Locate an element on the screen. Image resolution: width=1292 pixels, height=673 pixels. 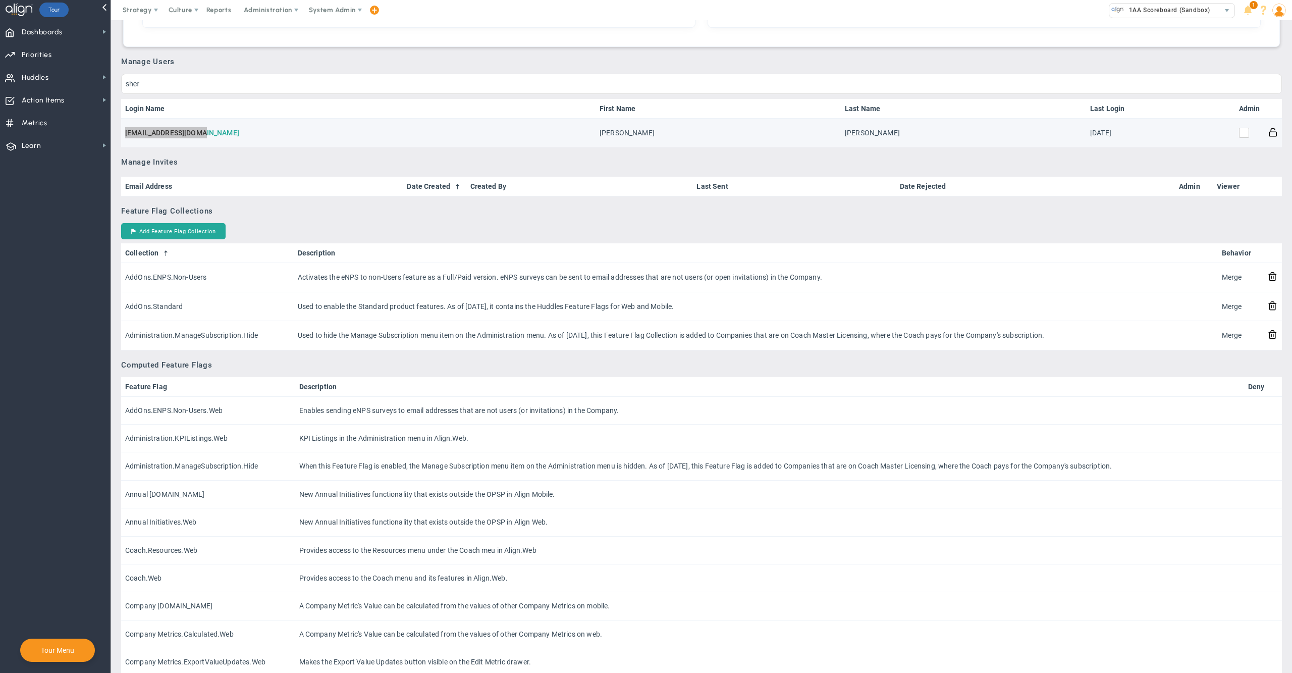
input: Filter Results is located at coordinates (702, 84).